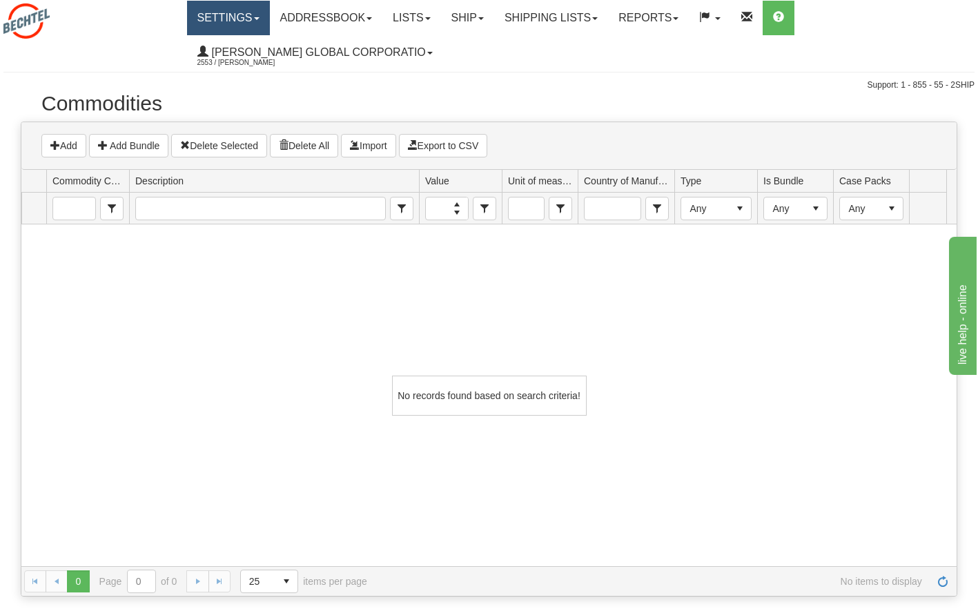 The width and height of the screenshot is (978, 609). I want to click on button: Add Bundle, so click(129, 146).